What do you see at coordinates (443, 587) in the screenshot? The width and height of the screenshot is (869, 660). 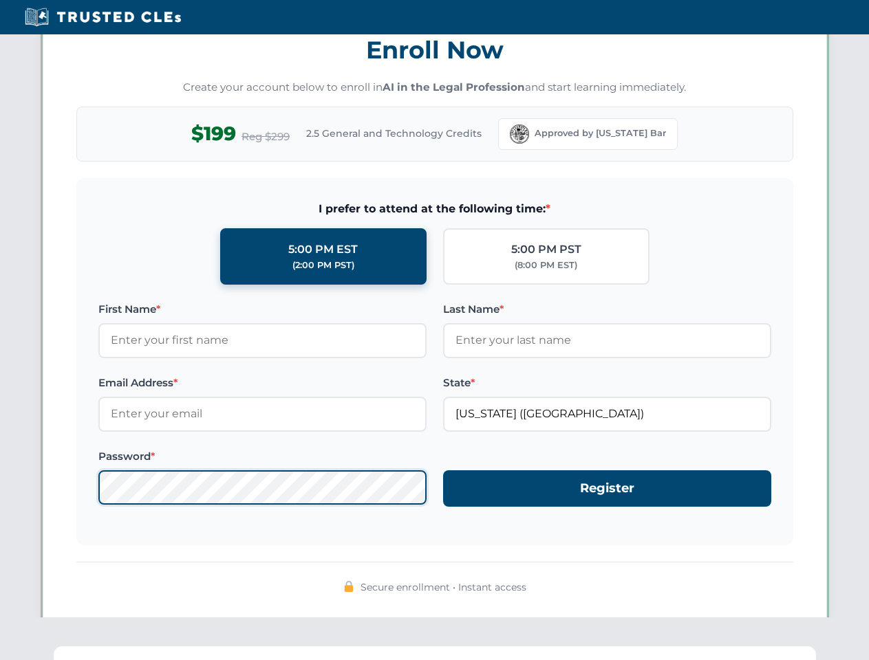 I see `span: Secure enrollment • Instant access` at bounding box center [443, 587].